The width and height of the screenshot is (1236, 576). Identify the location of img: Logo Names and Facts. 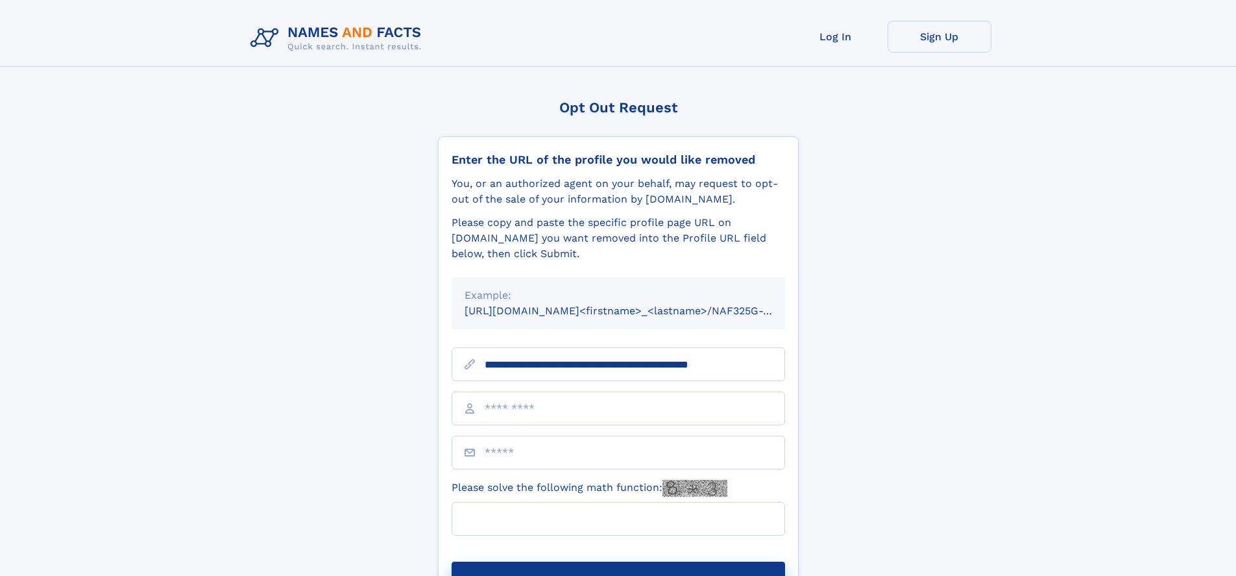
(339, 38).